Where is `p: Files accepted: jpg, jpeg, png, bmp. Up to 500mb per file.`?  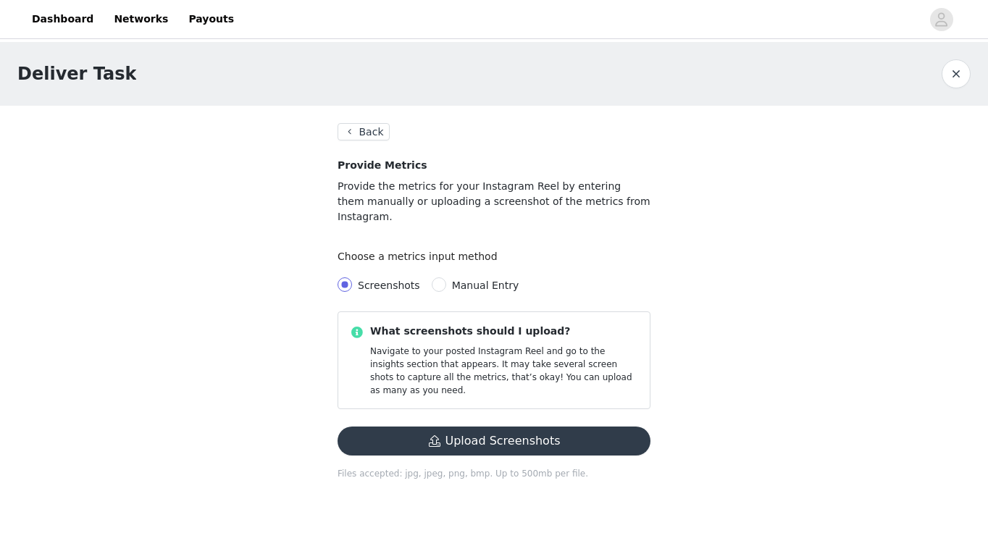 p: Files accepted: jpg, jpeg, png, bmp. Up to 500mb per file. is located at coordinates (494, 474).